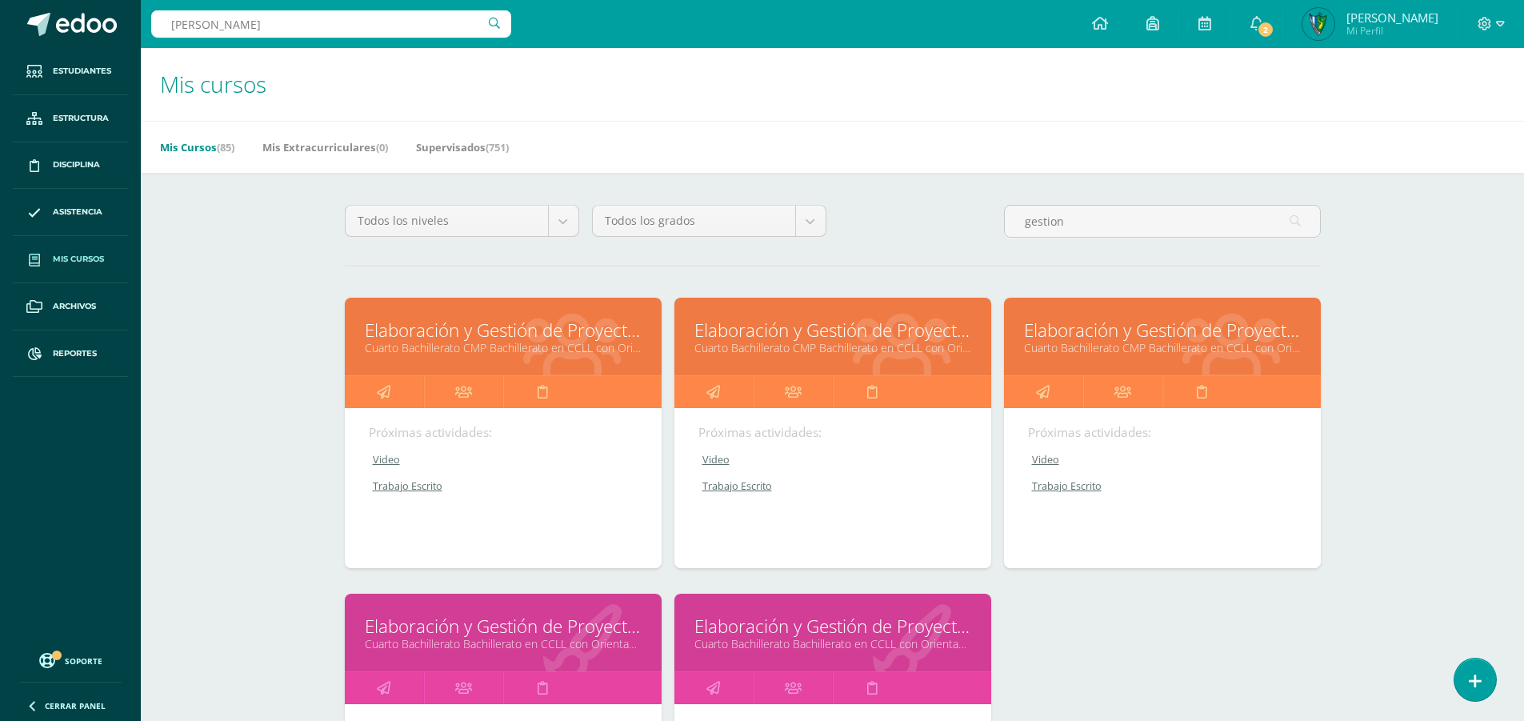  Describe the element at coordinates (1319, 24) in the screenshot. I see `img: 1b281a8218983e455f0ded11b96ffc56.png` at that location.